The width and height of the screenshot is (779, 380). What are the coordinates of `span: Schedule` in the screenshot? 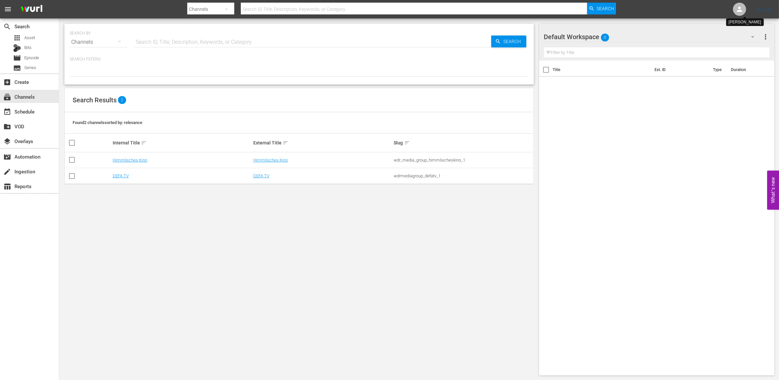 It's located at (7, 112).